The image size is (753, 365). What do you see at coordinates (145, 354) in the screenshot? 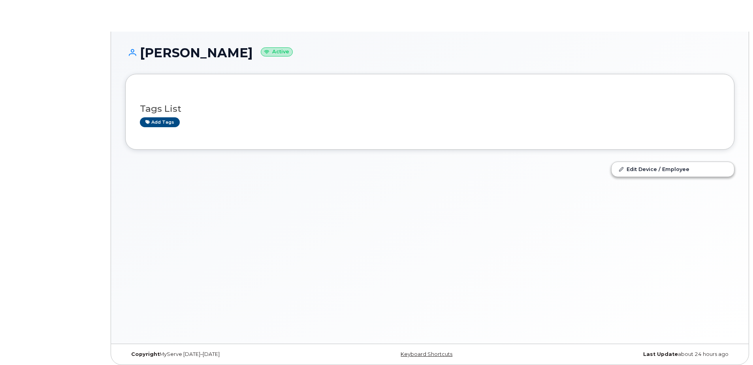
I see `strong: Copyright` at bounding box center [145, 354].